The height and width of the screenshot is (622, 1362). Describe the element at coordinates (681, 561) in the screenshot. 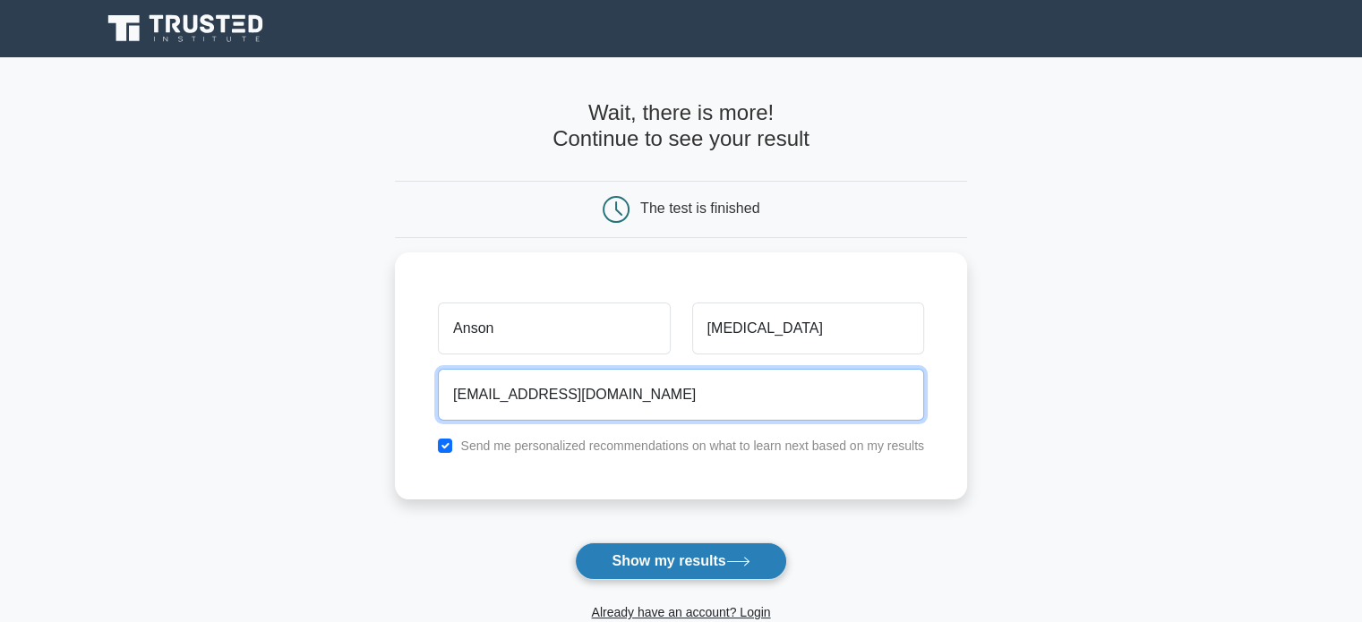

I see `button: Show my results` at that location.